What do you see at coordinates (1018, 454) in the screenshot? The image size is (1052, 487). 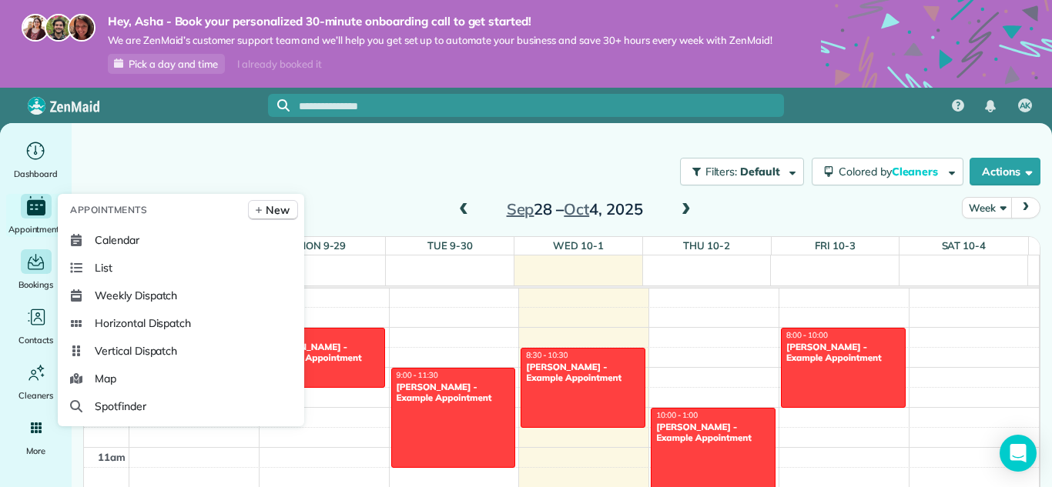 I see `div: Open Intercom Messenger` at bounding box center [1018, 454].